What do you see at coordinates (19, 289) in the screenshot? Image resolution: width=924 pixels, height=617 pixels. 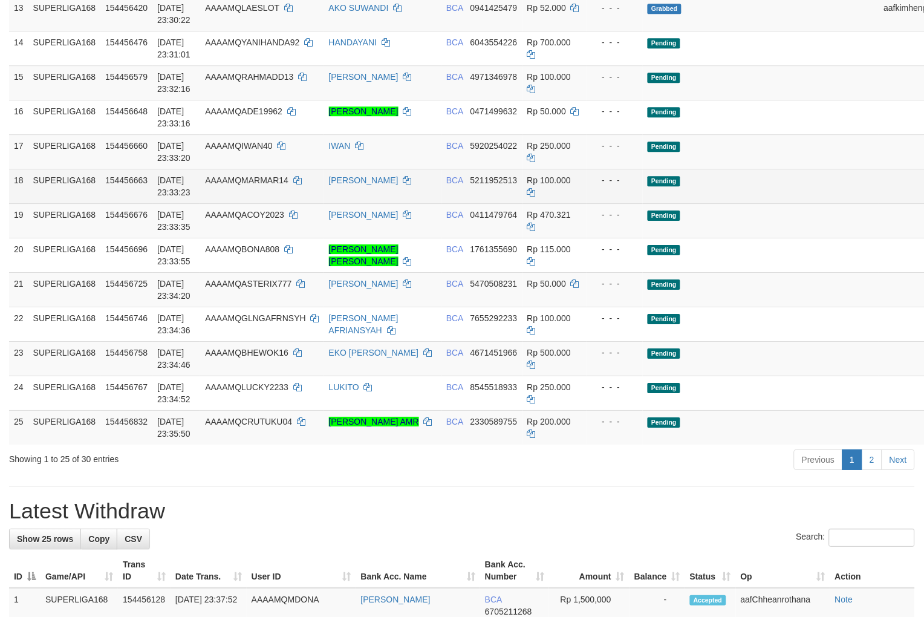 I see `td: 21` at bounding box center [19, 289].